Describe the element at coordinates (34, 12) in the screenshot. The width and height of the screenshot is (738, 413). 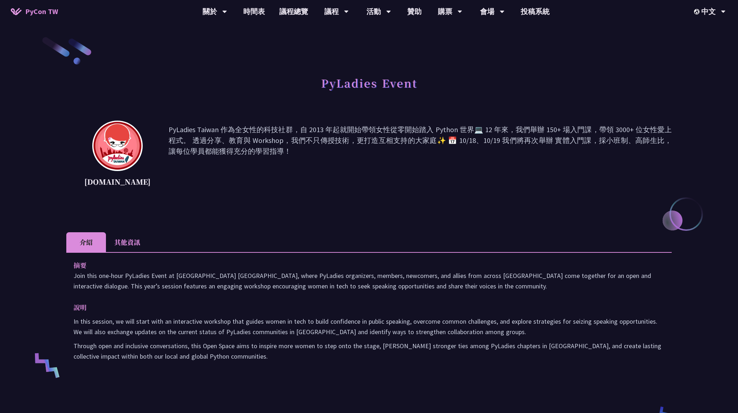
I see `a: PyCon TW` at that location.